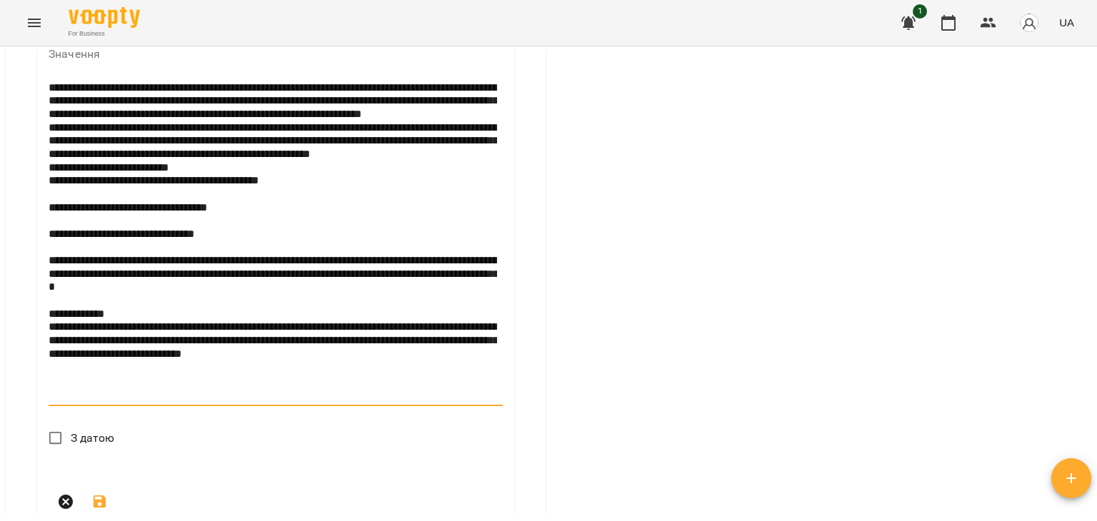  I want to click on label: Значення, so click(276, 54).